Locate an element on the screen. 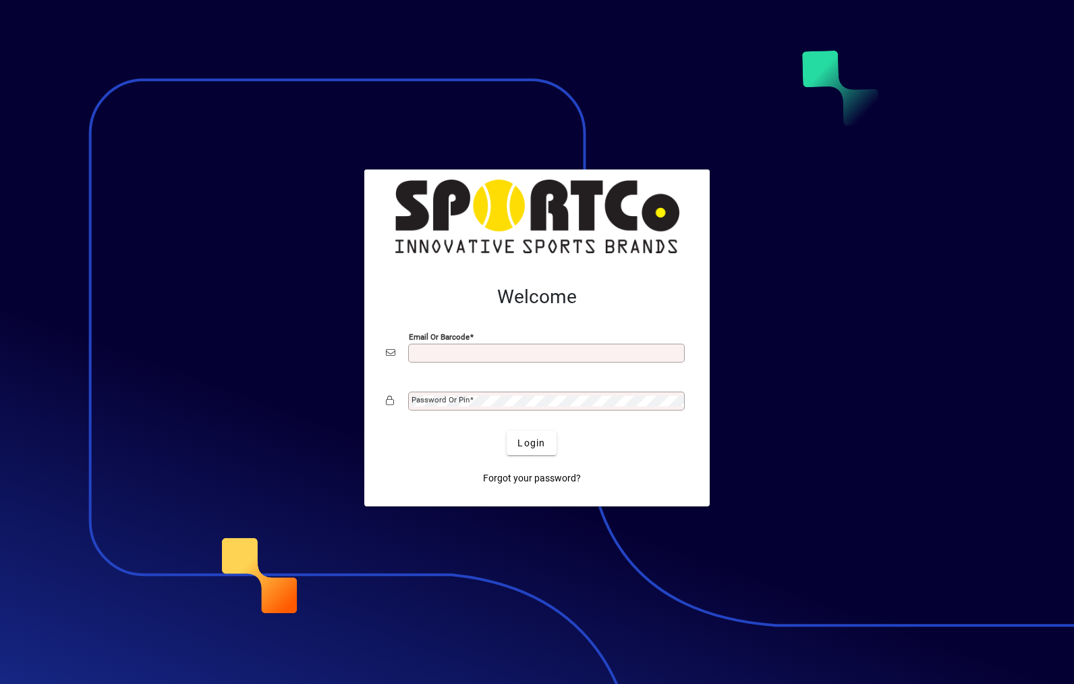 This screenshot has width=1074, height=684. span: Login is located at coordinates (531, 443).